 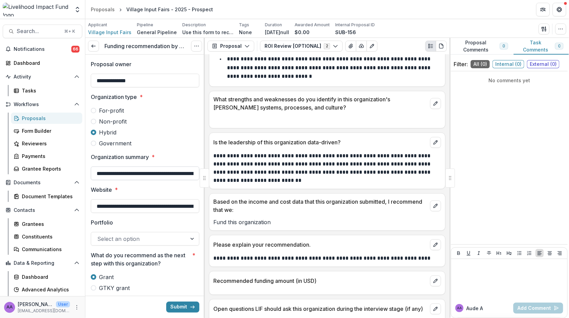 What do you see at coordinates (46, 131) in the screenshot?
I see `a: Form Builder` at bounding box center [46, 131].